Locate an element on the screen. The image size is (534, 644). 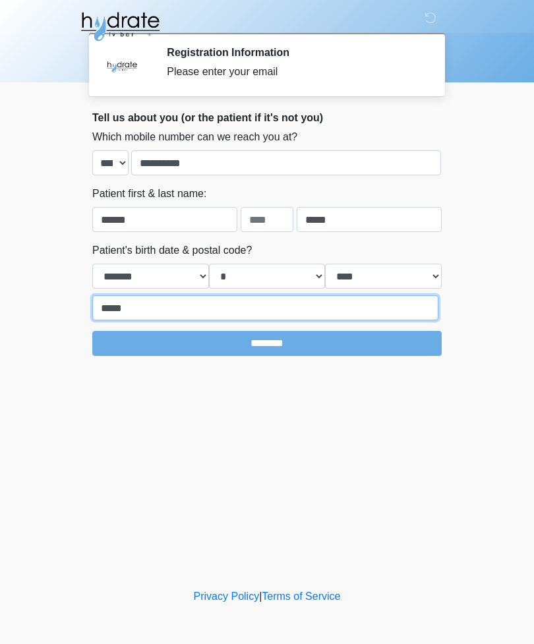
a: Privacy Policy is located at coordinates (227, 596).